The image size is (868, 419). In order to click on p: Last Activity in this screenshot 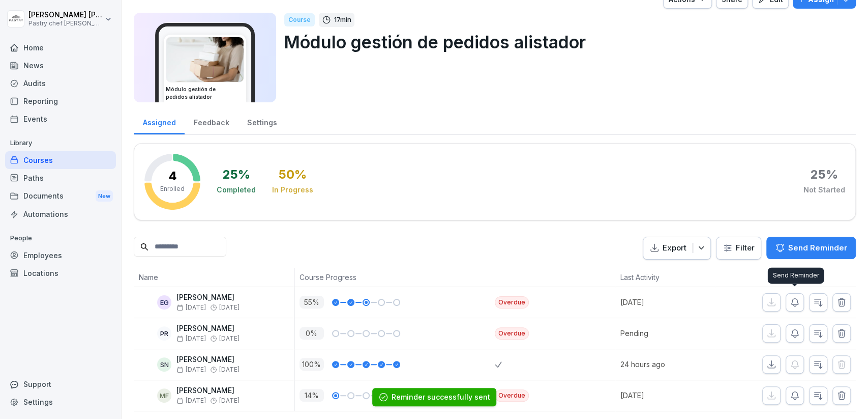, I will do `click(665, 277)`.